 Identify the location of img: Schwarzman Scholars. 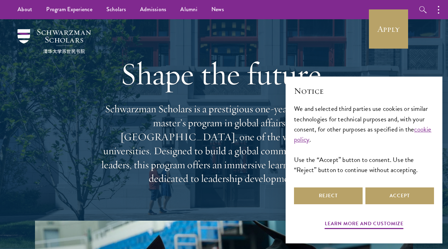
(54, 41).